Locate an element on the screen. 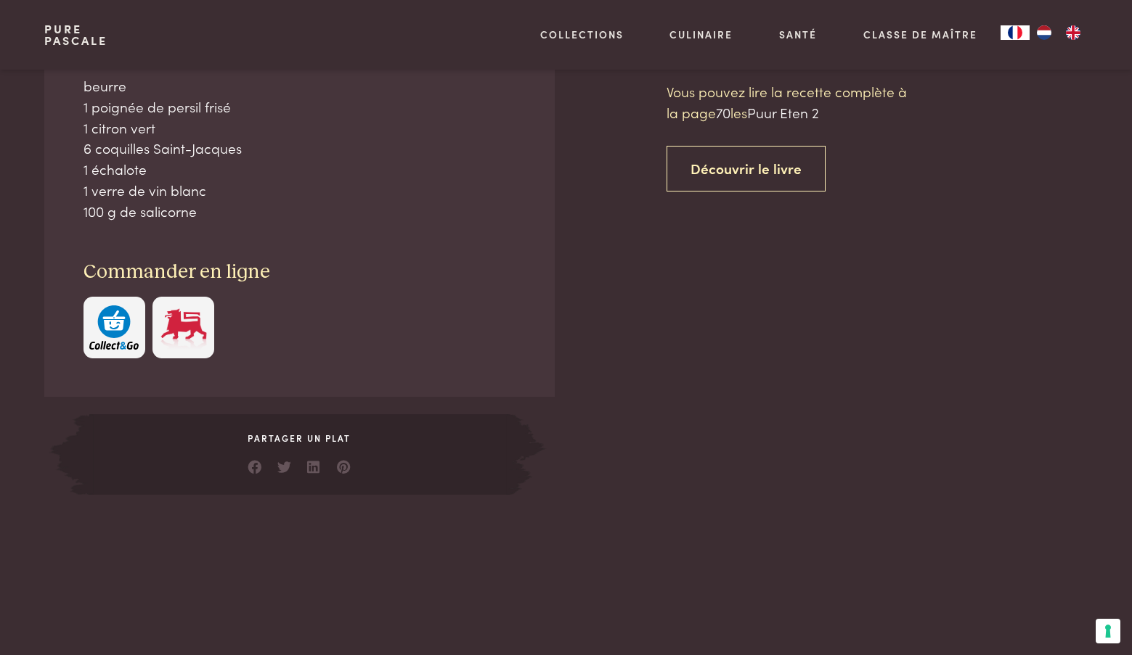 This screenshot has width=1132, height=655. a: EN is located at coordinates (1073, 33).